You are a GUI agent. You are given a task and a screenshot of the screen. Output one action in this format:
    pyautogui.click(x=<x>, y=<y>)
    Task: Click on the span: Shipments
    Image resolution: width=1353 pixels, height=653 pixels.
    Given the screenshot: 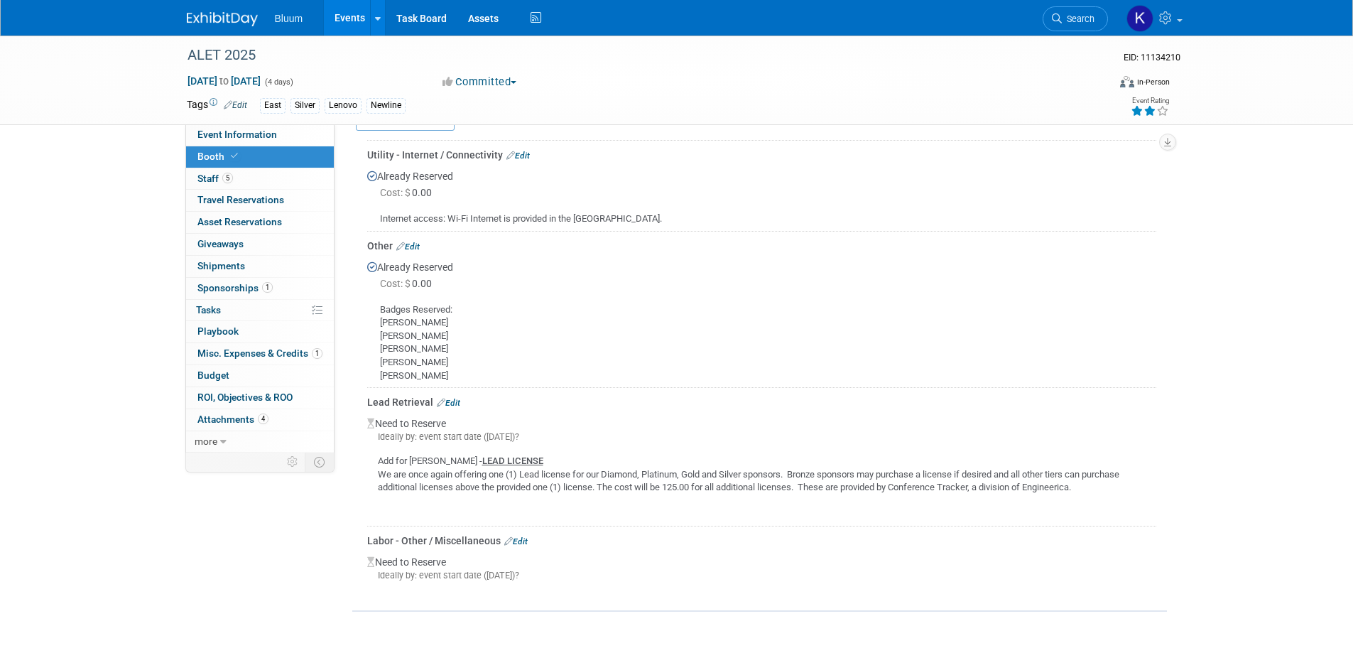 What is the action you would take?
    pyautogui.click(x=221, y=266)
    